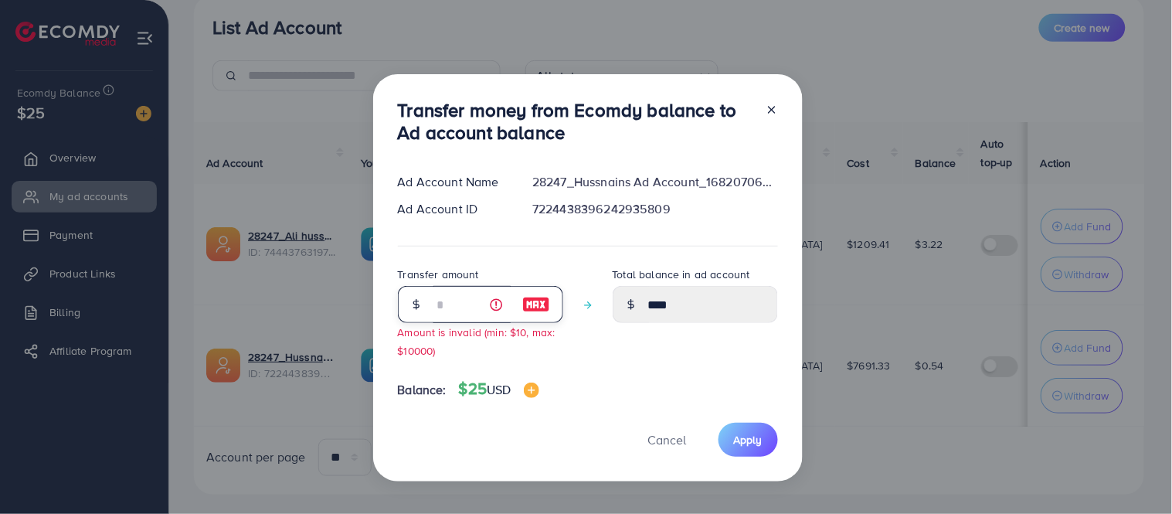  I want to click on span: Balance:, so click(422, 389).